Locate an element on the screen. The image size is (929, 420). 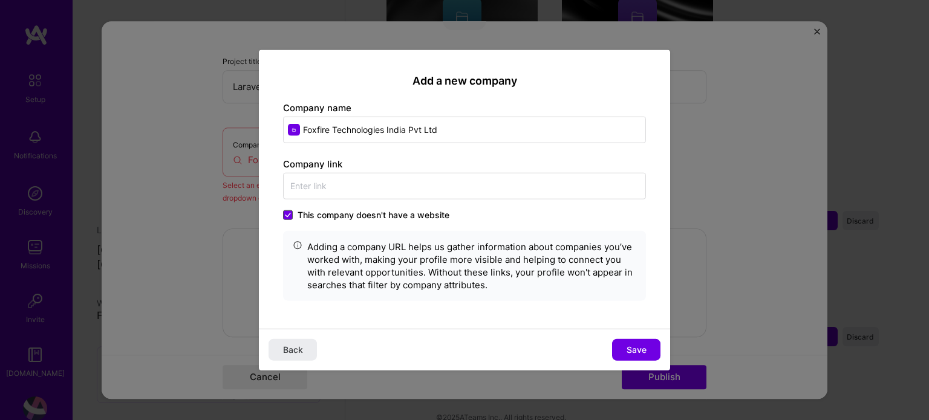
label: Company link is located at coordinates (313, 164).